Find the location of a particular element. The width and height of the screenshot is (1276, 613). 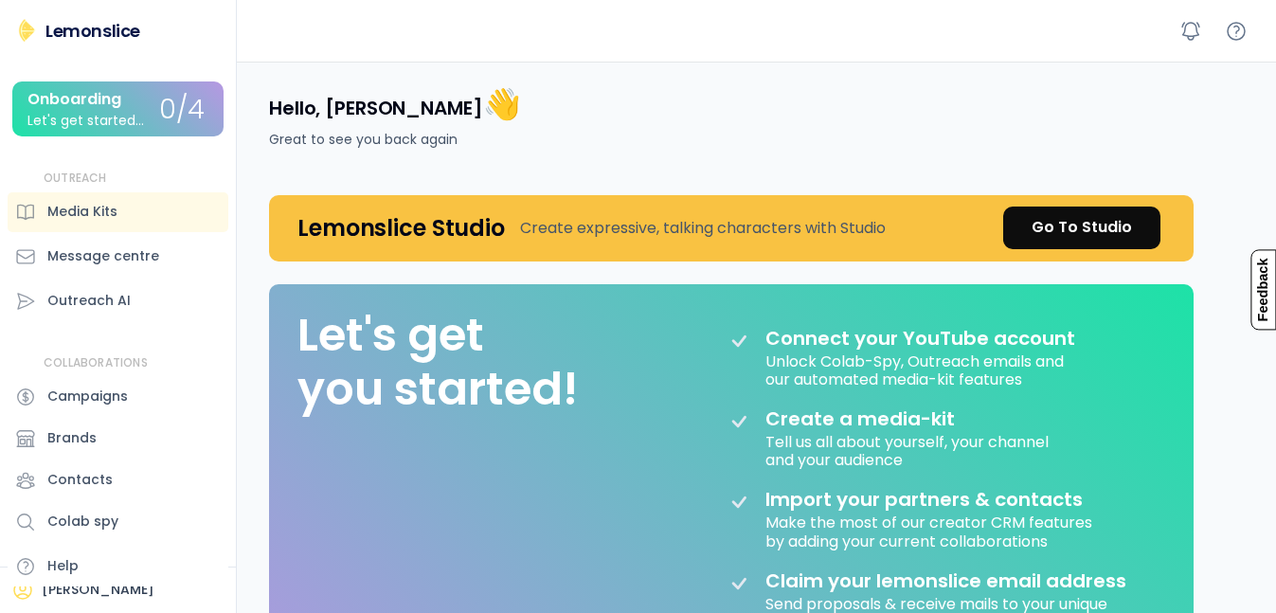

div: Message centre is located at coordinates (103, 256).